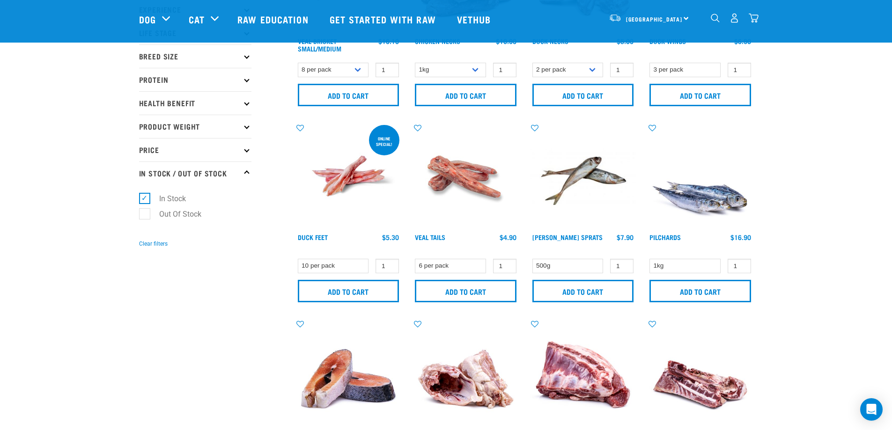 Image resolution: width=892 pixels, height=430 pixels. Describe the element at coordinates (148, 19) in the screenshot. I see `a: Dog` at that location.